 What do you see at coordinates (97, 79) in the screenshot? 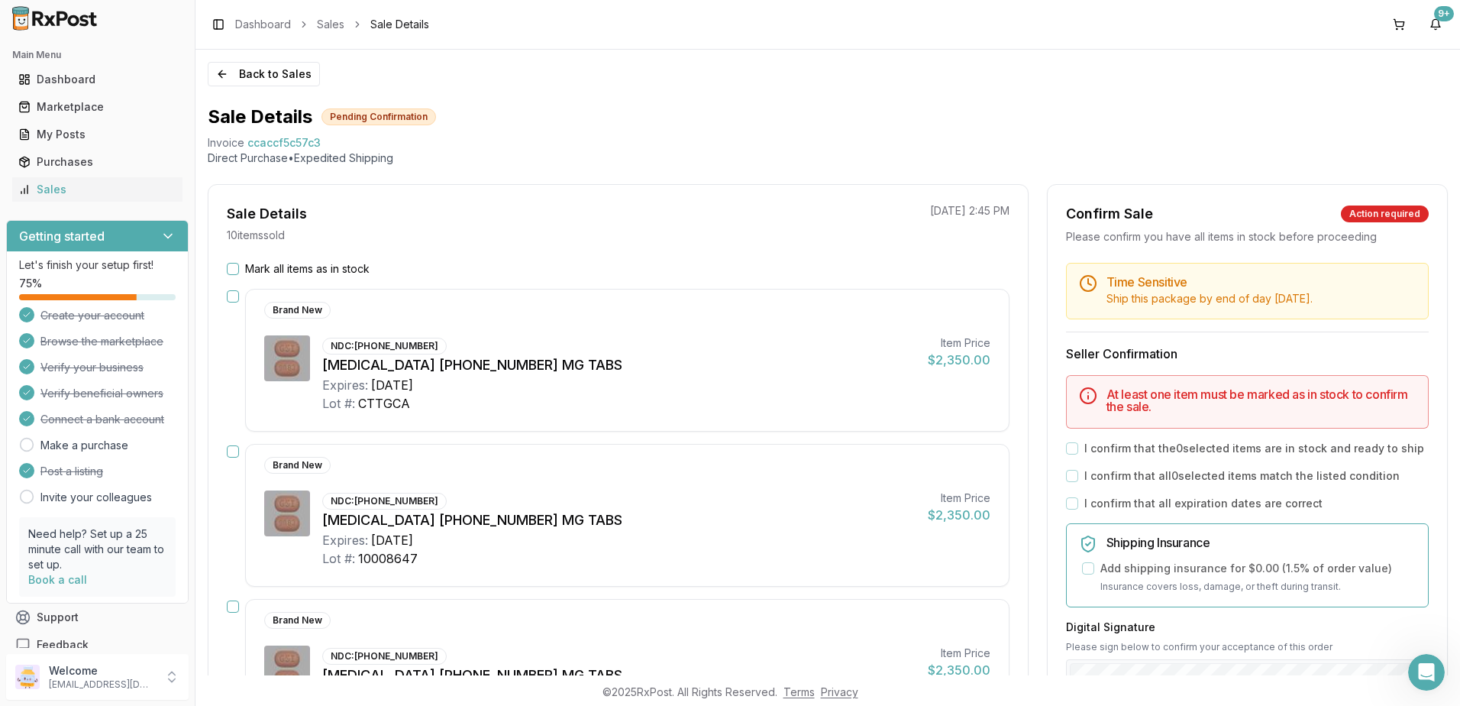
I see `div: Dashboard` at bounding box center [97, 79].